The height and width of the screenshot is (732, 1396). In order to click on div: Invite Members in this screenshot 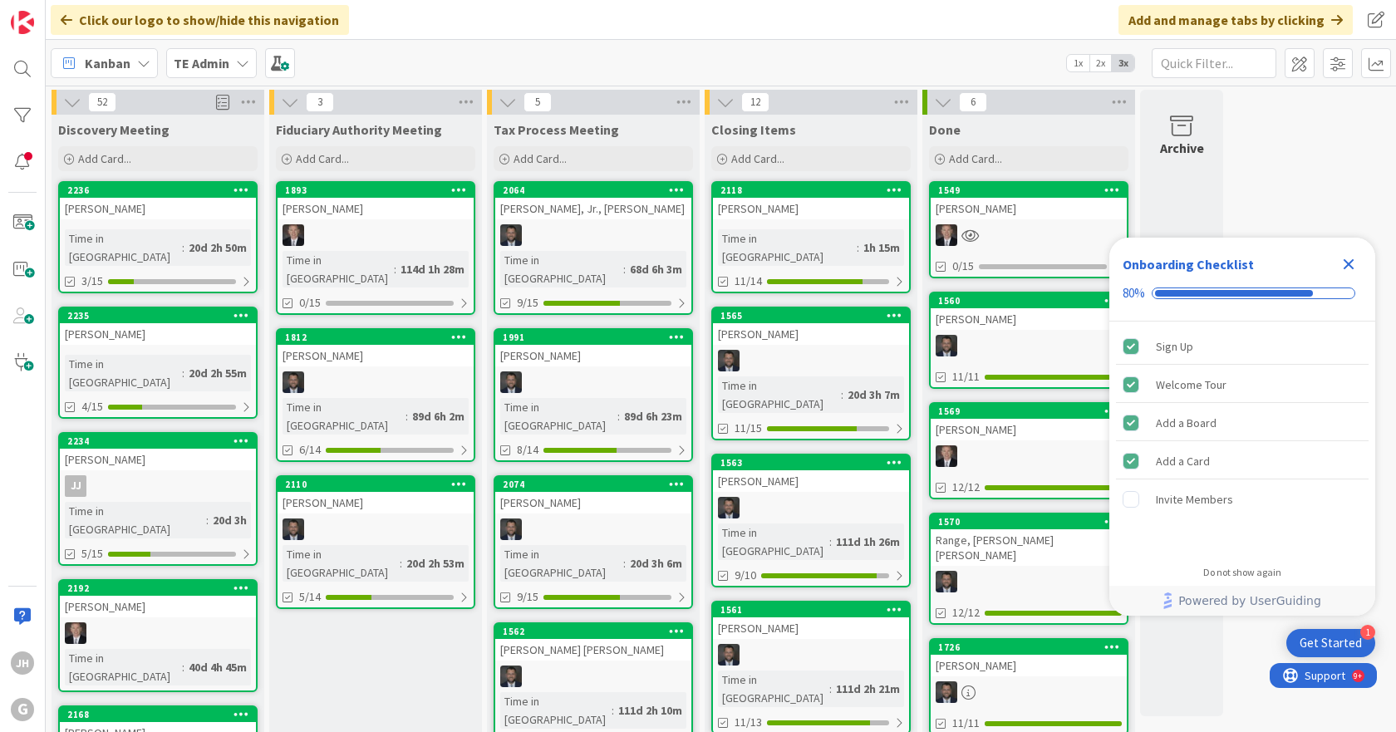, I will do `click(1194, 499)`.